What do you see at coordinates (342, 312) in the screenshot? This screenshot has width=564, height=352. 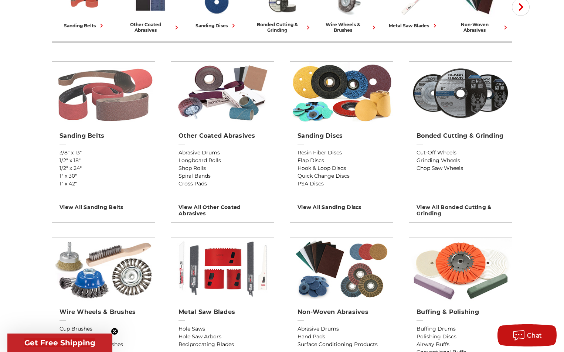 I see `h2: Non-woven Abrasives` at bounding box center [342, 312].